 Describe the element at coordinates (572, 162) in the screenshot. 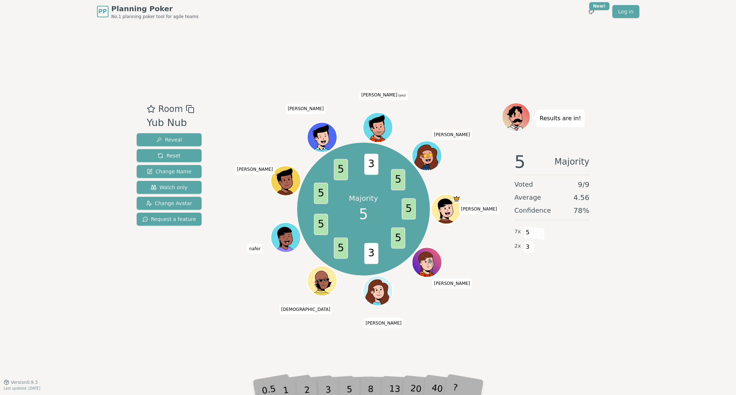

I see `span: Majority` at that location.